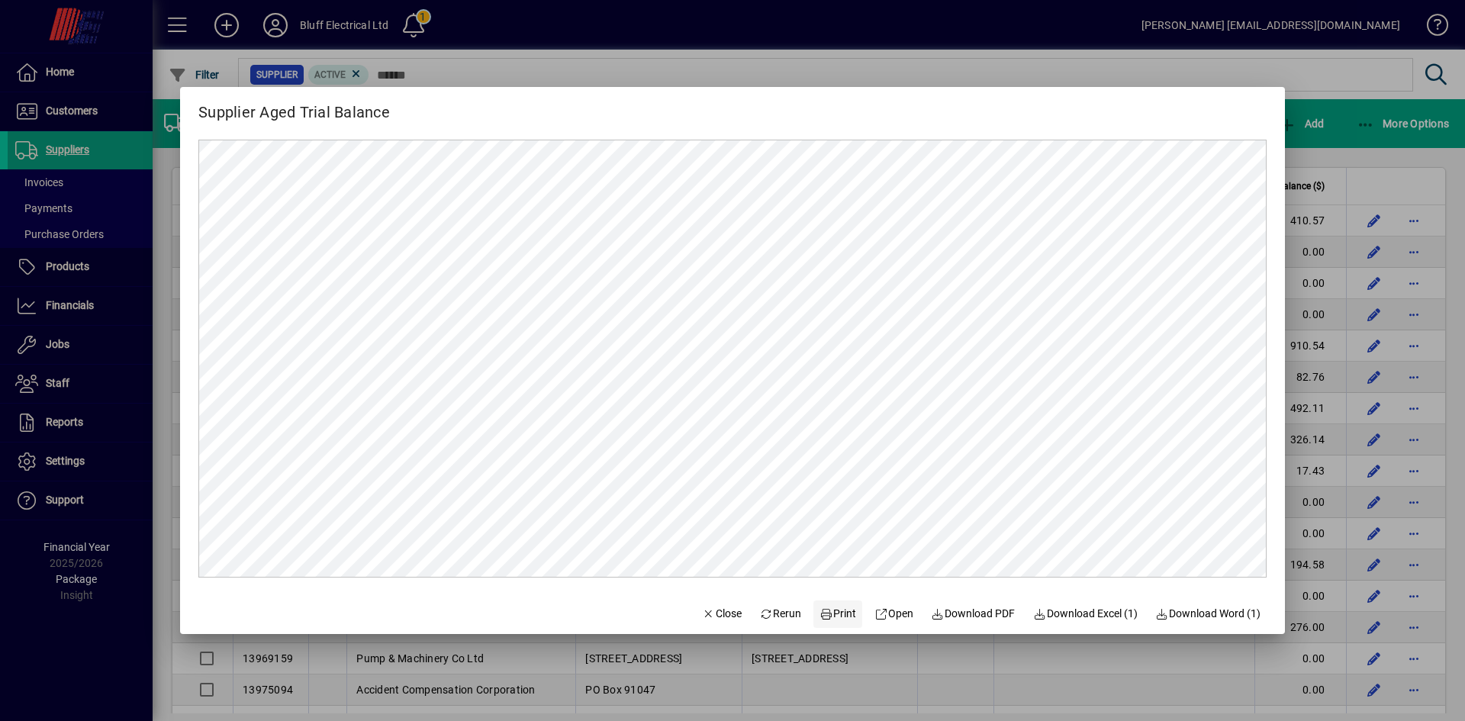  What do you see at coordinates (894, 614) in the screenshot?
I see `a: Open` at bounding box center [894, 614].